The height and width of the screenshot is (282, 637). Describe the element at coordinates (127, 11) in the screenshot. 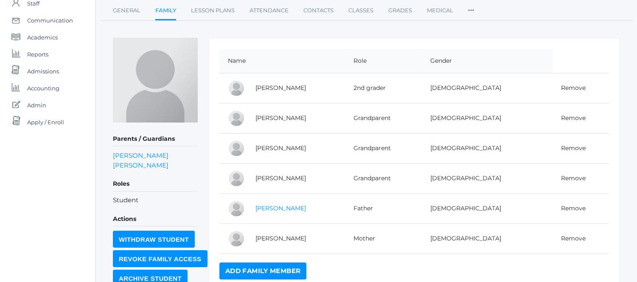

I see `a: General` at that location.